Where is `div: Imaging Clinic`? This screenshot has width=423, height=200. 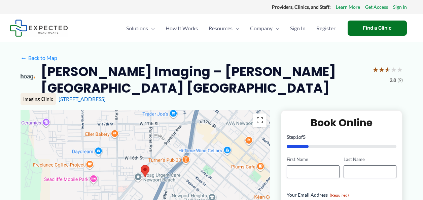 div: Imaging Clinic is located at coordinates (38, 99).